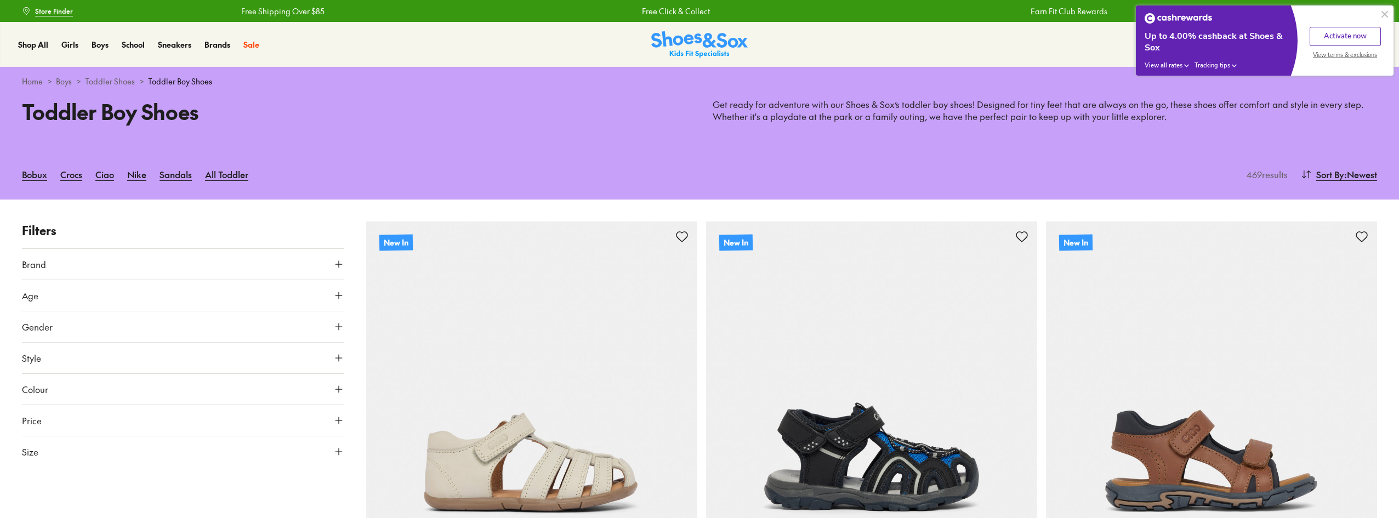  What do you see at coordinates (133, 44) in the screenshot?
I see `span: School` at bounding box center [133, 44].